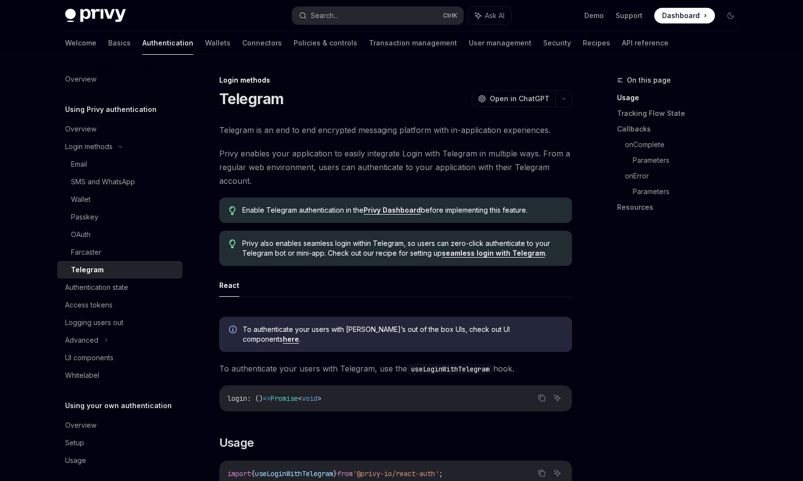 The height and width of the screenshot is (481, 803). What do you see at coordinates (75, 461) in the screenshot?
I see `div: Usage` at bounding box center [75, 461].